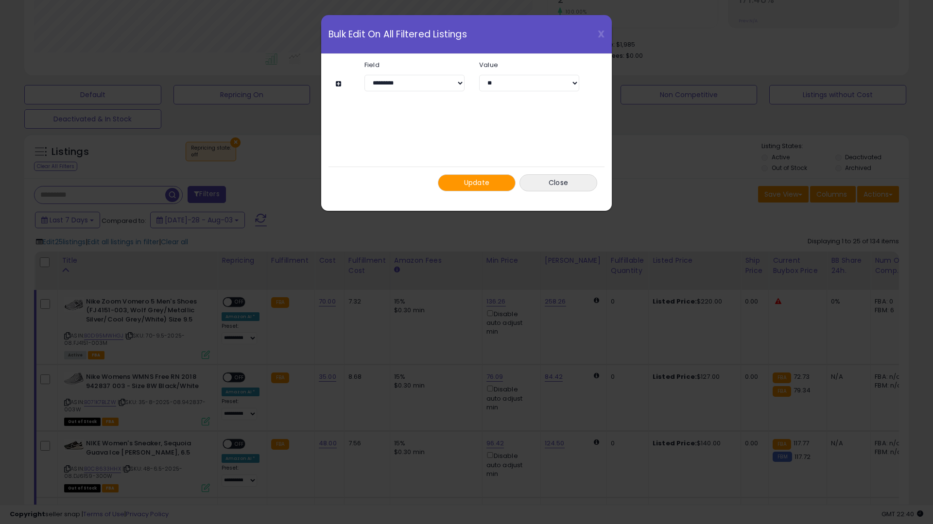  What do you see at coordinates (415, 65) in the screenshot?
I see `label: Field` at bounding box center [415, 65].